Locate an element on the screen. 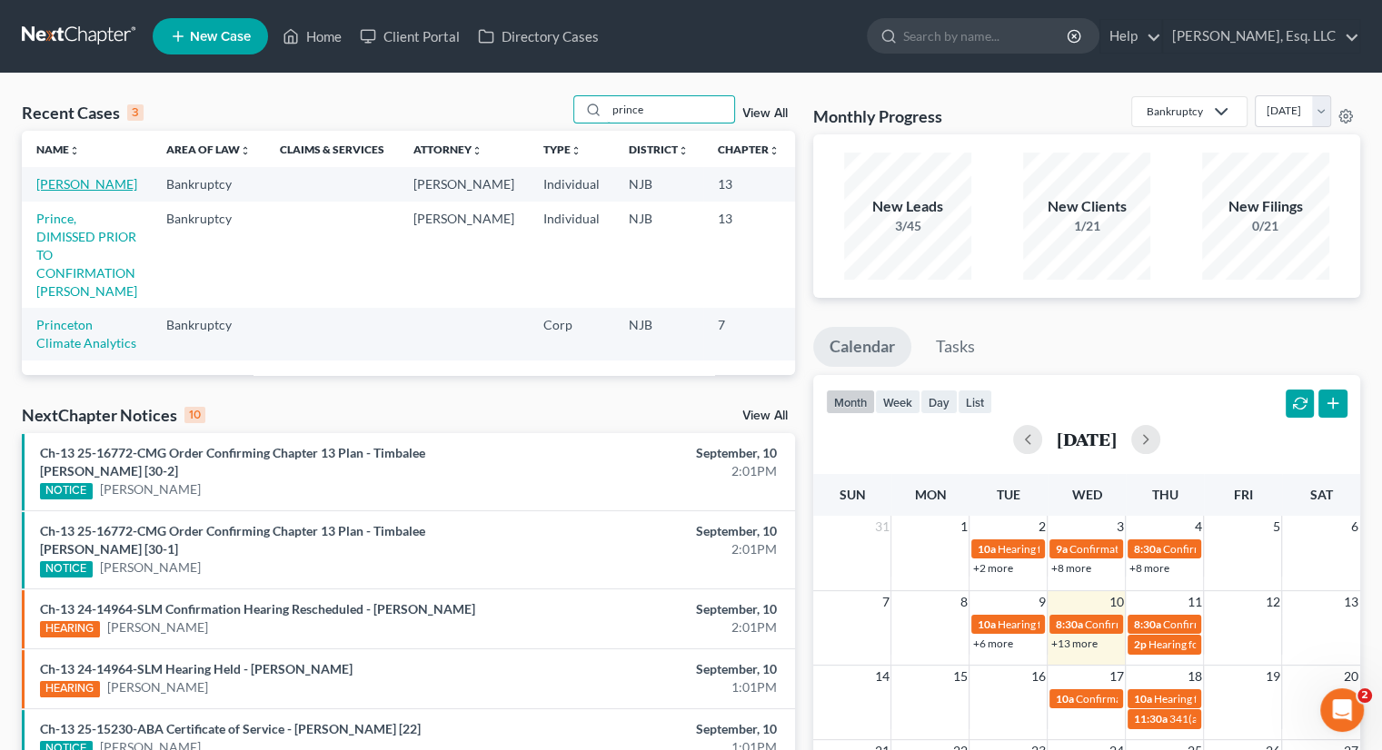 This screenshot has height=750, width=1382. div: Recent Cases is located at coordinates (83, 113).